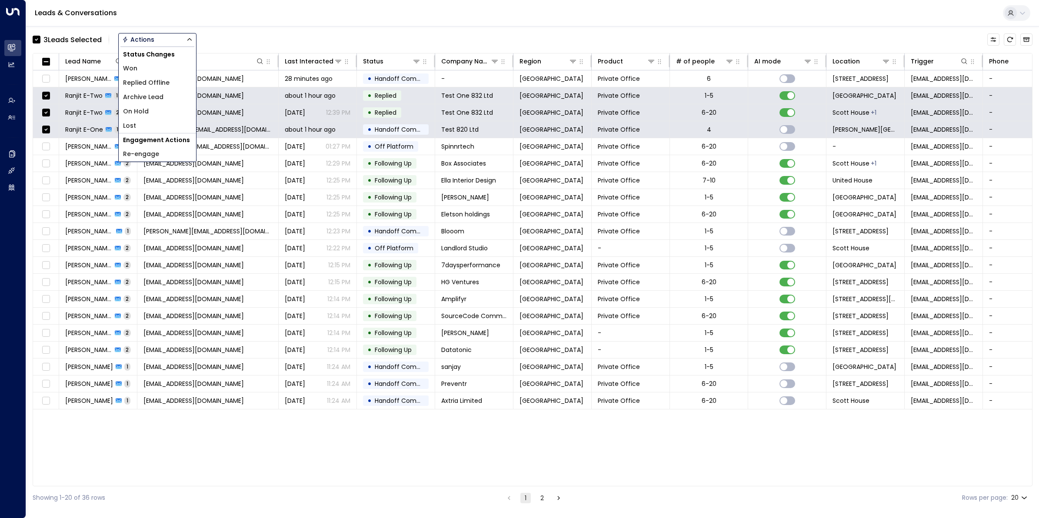 Image resolution: width=1039 pixels, height=518 pixels. What do you see at coordinates (405, 130) in the screenshot?
I see `span: Handoff Completed` at bounding box center [405, 130].